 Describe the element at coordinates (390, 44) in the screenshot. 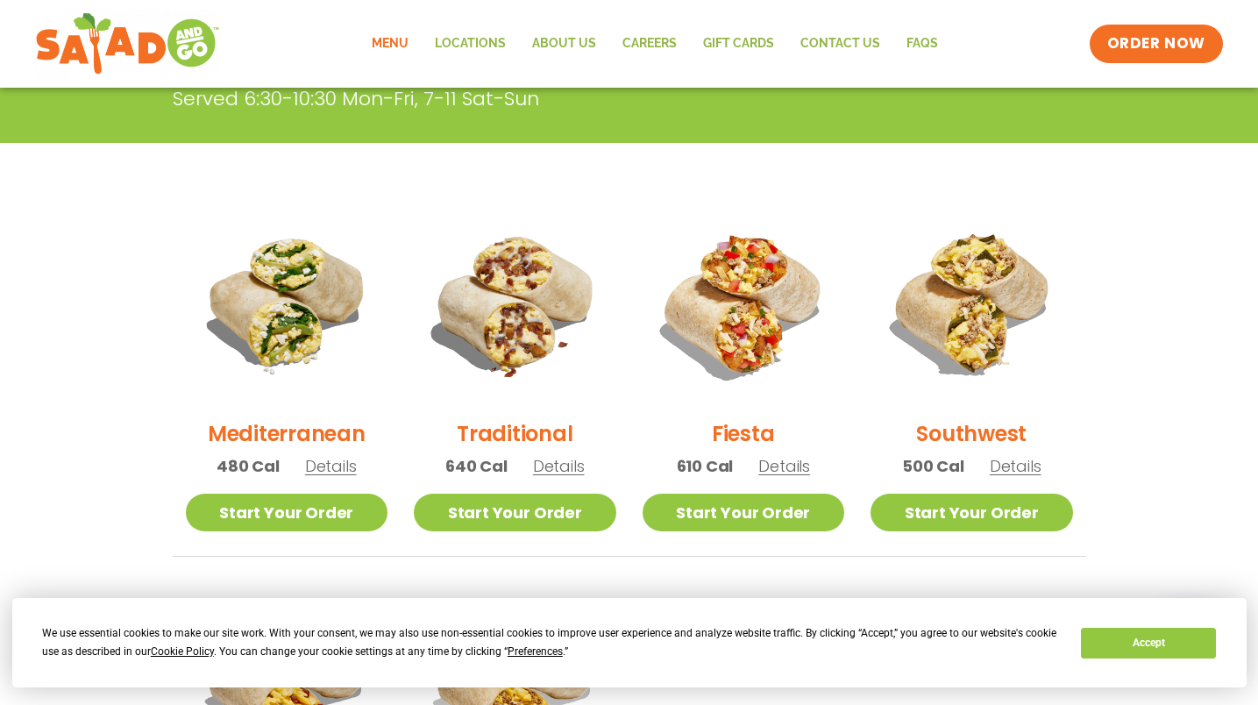

I see `a: Menu` at that location.